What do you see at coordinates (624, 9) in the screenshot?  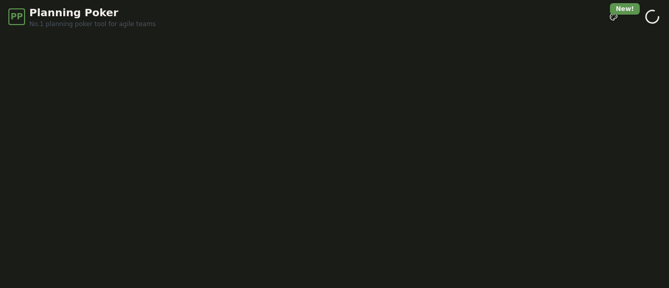 I see `div: New!` at bounding box center [624, 9].